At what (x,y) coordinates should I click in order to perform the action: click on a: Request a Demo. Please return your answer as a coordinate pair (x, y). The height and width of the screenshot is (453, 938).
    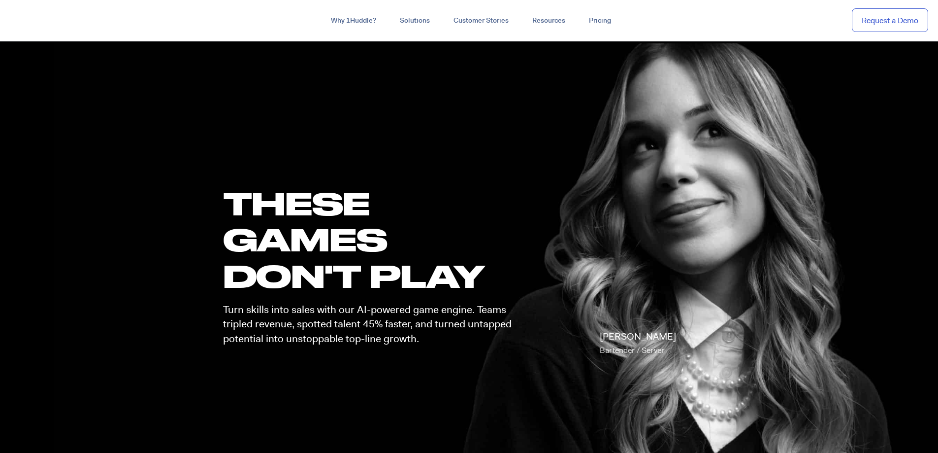
    Looking at the image, I should click on (890, 20).